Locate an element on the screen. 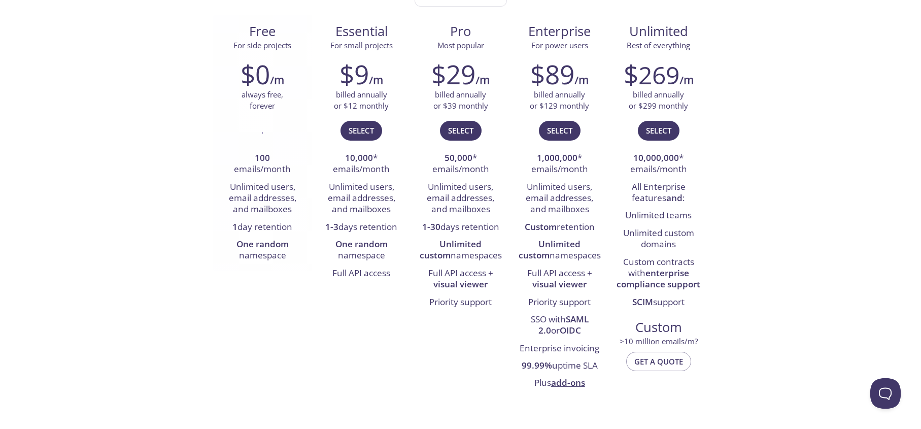  p: billed annually or $39 monthly is located at coordinates (461, 100).